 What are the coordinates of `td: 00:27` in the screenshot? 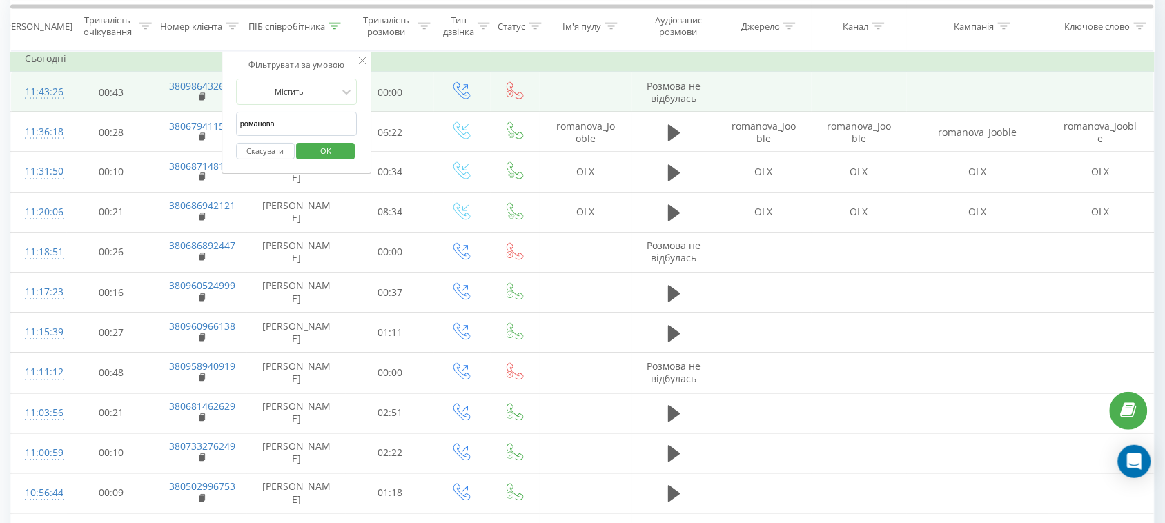 It's located at (111, 333).